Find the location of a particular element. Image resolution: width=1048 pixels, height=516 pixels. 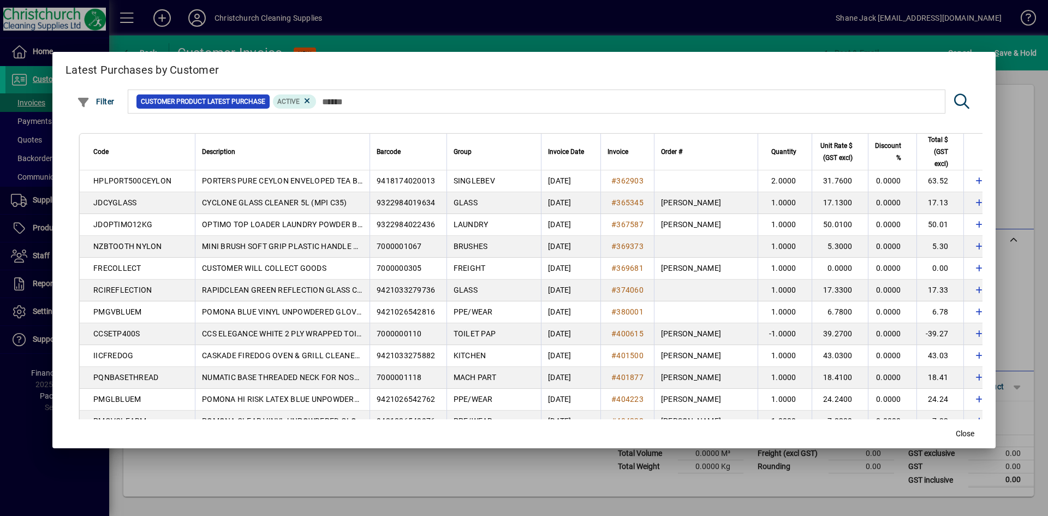

span: PPE/WEAR is located at coordinates (473, 421).